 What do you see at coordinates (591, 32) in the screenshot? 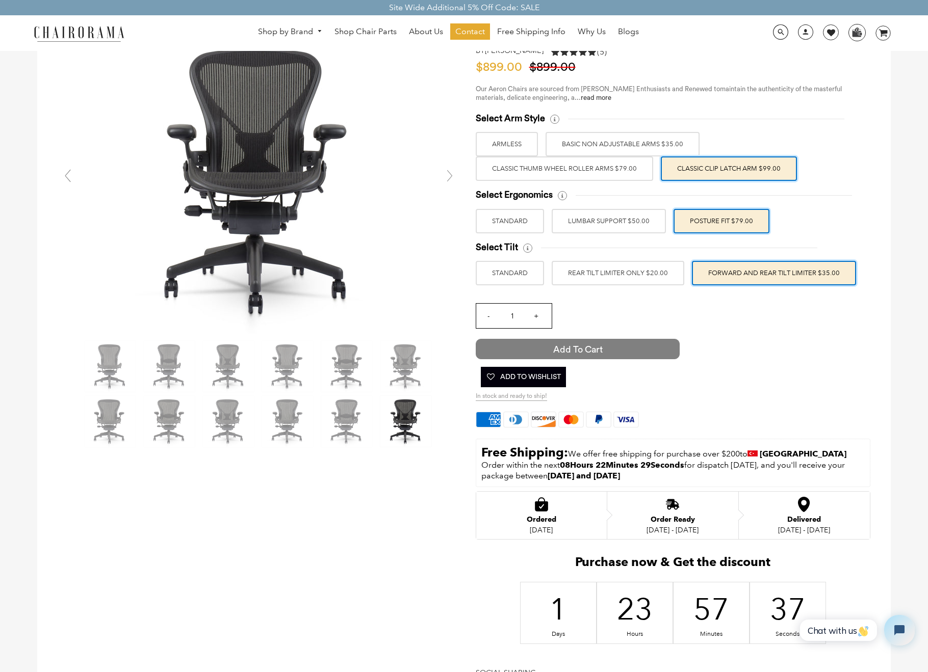
I see `span: Why Us` at bounding box center [591, 32].